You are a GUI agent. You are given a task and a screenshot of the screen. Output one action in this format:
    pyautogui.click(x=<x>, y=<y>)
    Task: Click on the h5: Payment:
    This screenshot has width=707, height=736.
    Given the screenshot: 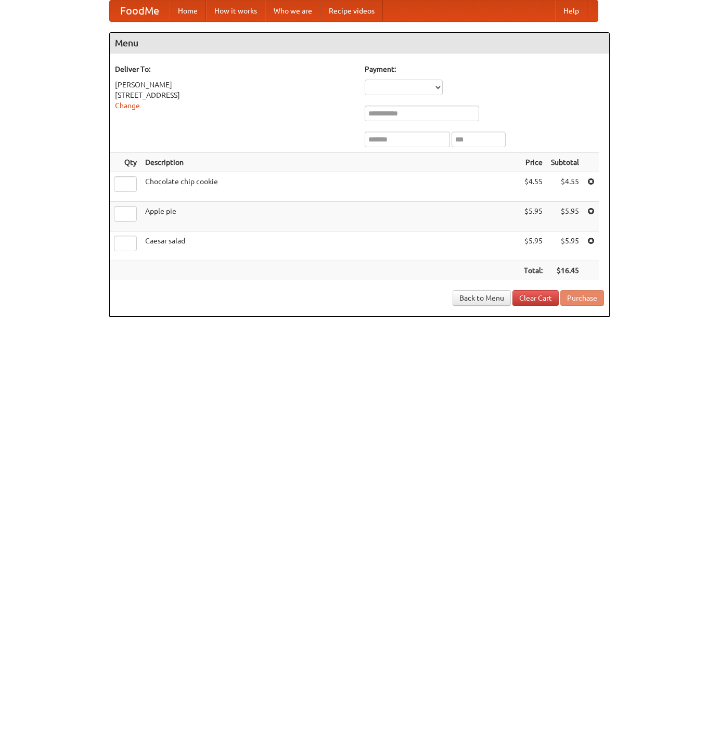 What is the action you would take?
    pyautogui.click(x=484, y=69)
    